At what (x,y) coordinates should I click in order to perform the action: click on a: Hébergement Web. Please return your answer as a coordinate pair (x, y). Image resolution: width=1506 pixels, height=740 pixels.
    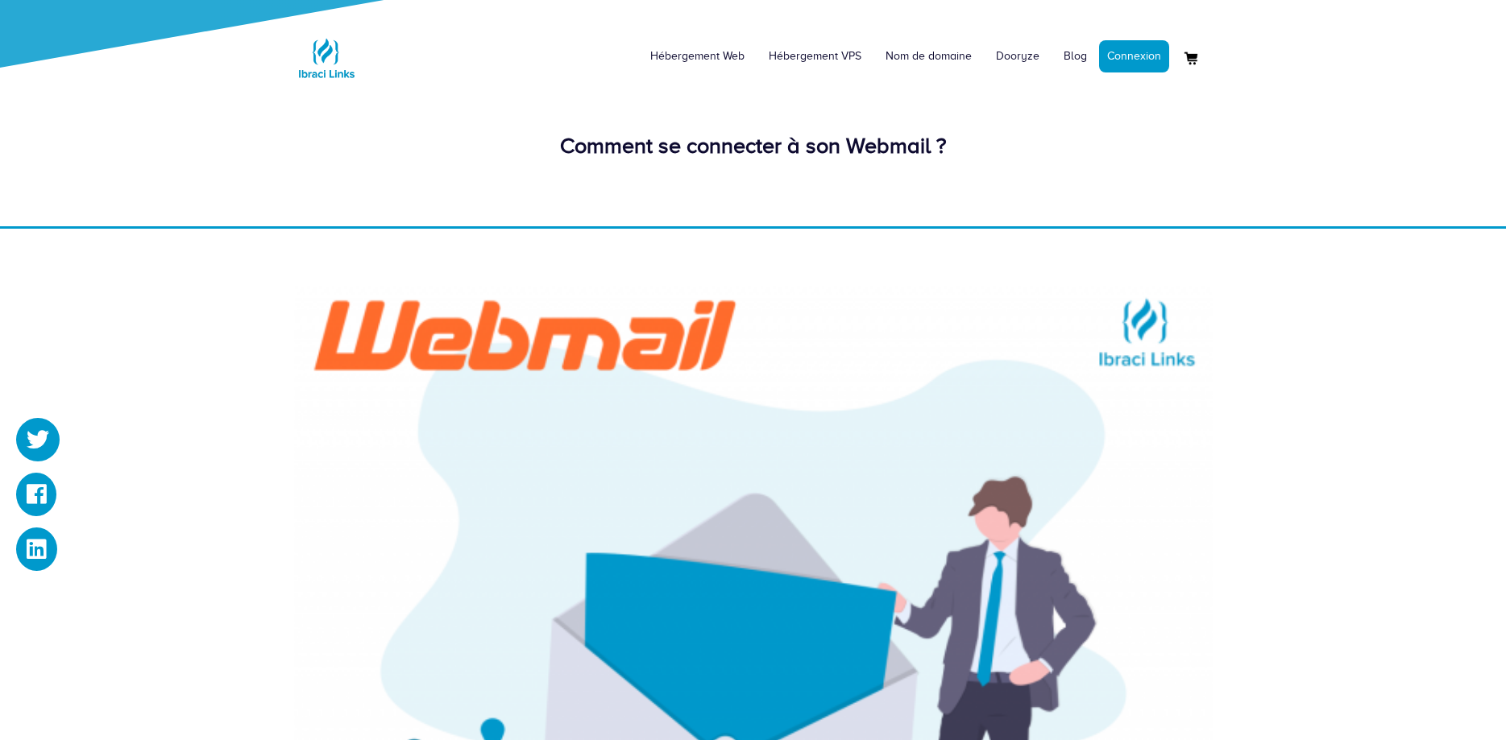
    Looking at the image, I should click on (697, 56).